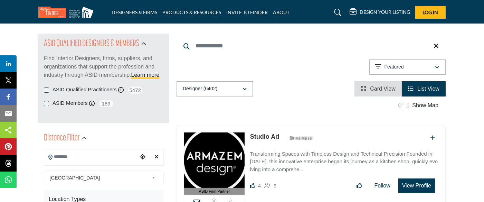  What do you see at coordinates (337, 12) in the screenshot?
I see `a: Search` at bounding box center [337, 12].